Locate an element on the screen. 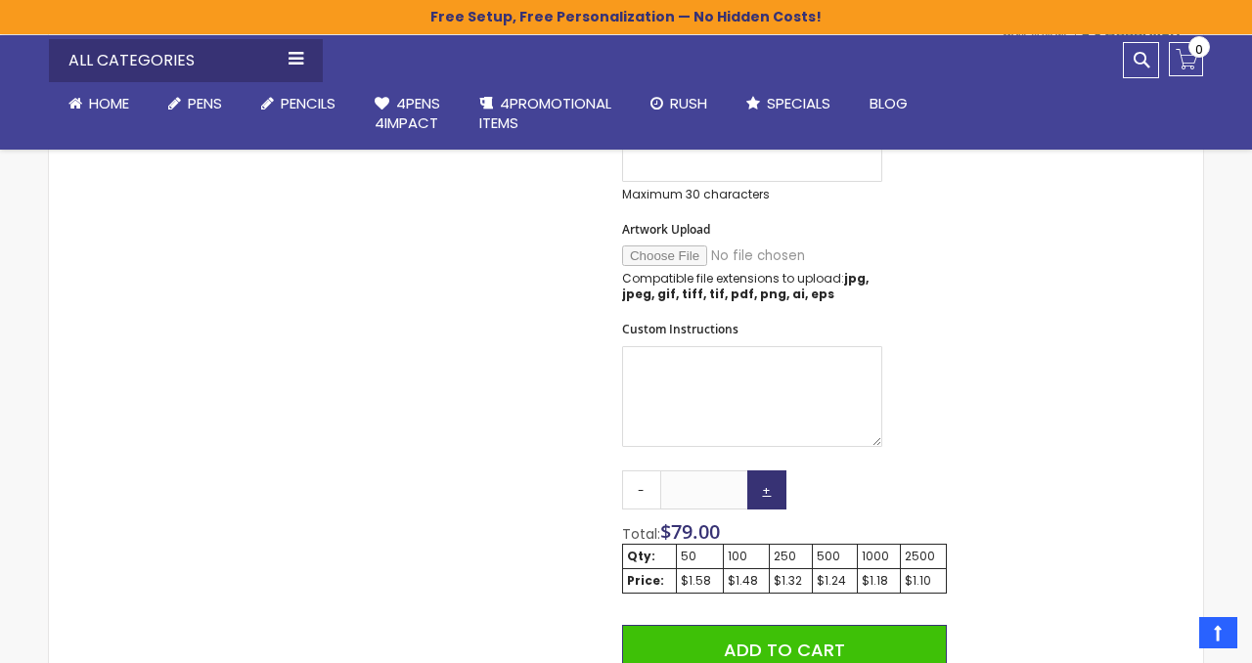  span: Artwork Upload is located at coordinates (666, 229).